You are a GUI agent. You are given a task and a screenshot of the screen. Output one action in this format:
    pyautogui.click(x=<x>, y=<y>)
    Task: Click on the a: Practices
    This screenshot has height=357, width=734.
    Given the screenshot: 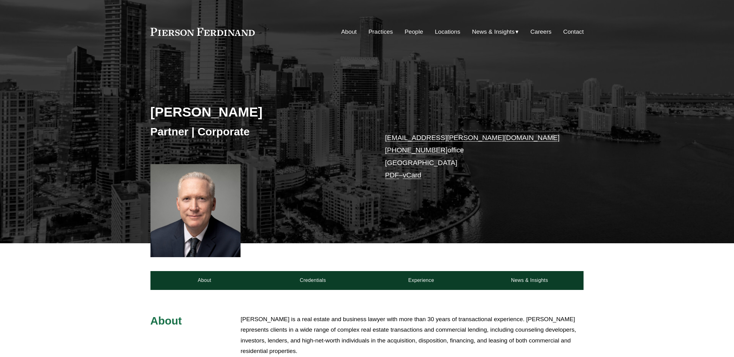 What is the action you would take?
    pyautogui.click(x=380, y=32)
    